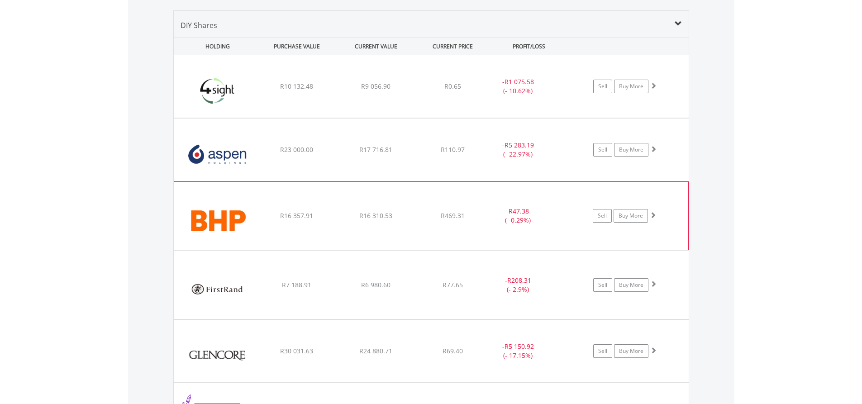 The image size is (862, 404). What do you see at coordinates (199, 25) in the screenshot?
I see `span: DIY Shares` at bounding box center [199, 25].